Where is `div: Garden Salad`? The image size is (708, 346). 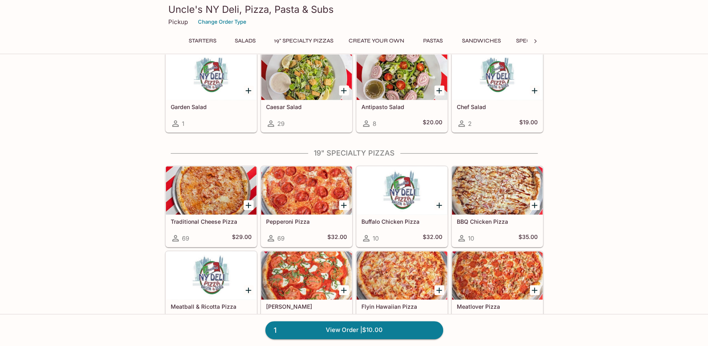 div: Garden Salad is located at coordinates (211, 76).